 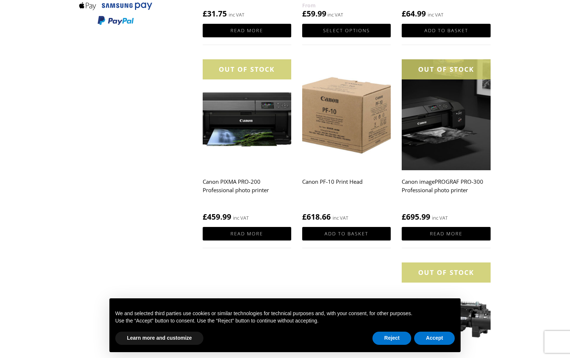 I want to click on button: Accept, so click(x=434, y=338).